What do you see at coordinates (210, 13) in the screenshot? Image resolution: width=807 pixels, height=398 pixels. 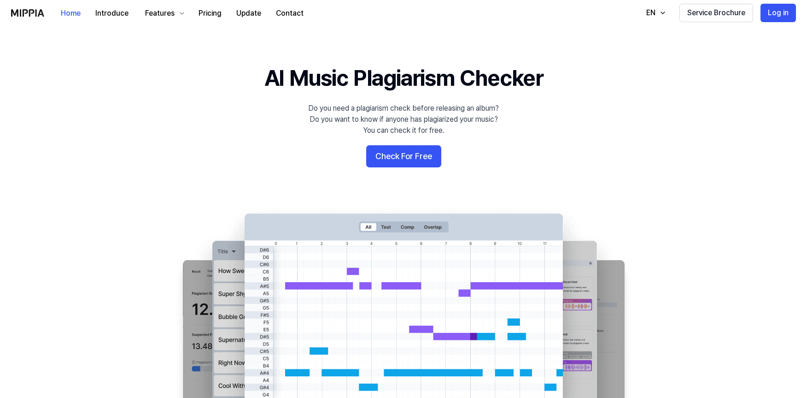 I see `button: Pricing` at bounding box center [210, 13].